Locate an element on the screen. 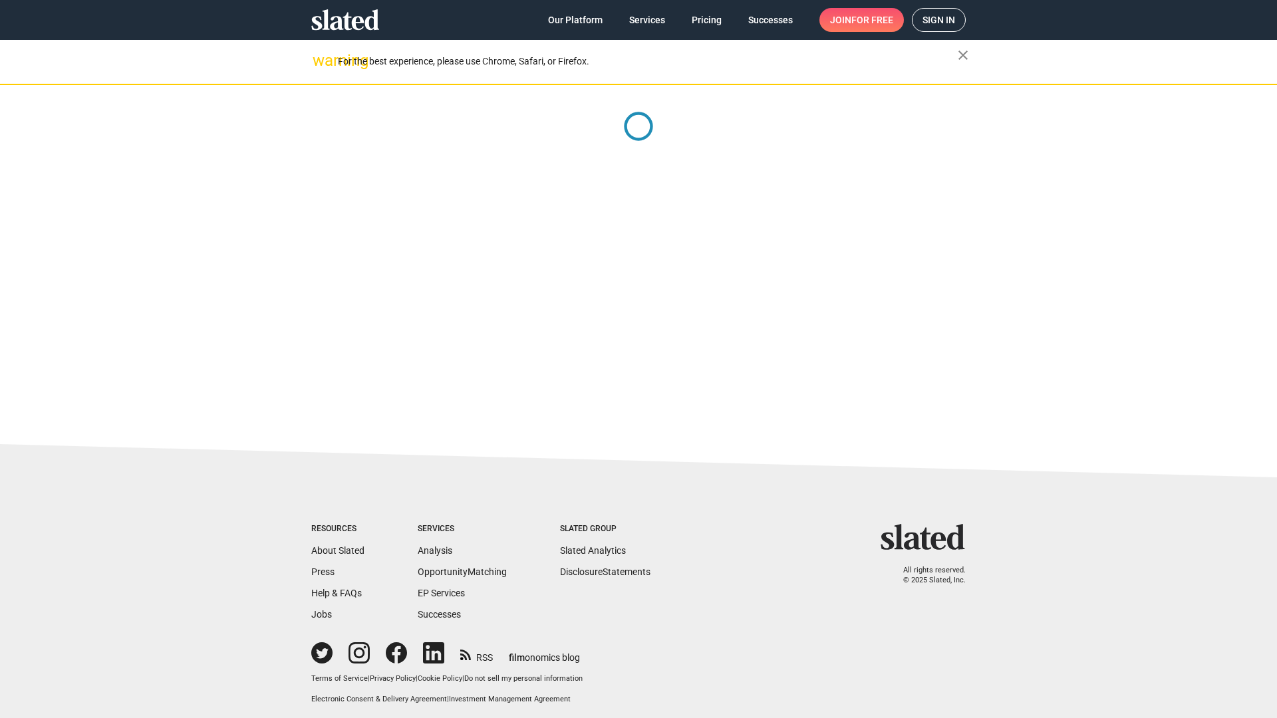 This screenshot has height=718, width=1277. a: OpportunityMatching is located at coordinates (462, 572).